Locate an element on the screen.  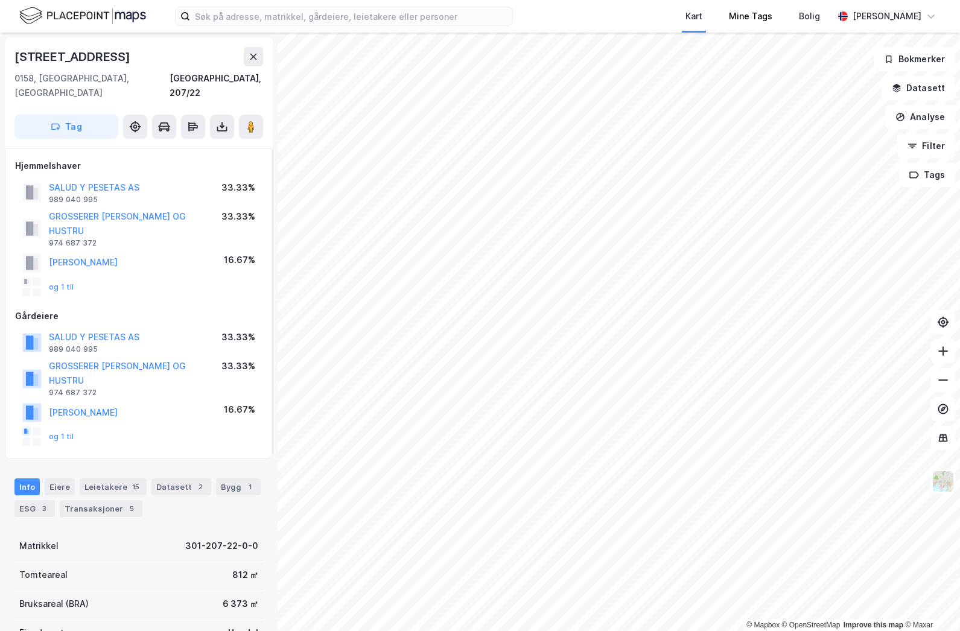
div: 6 373 ㎡ is located at coordinates (240, 604).